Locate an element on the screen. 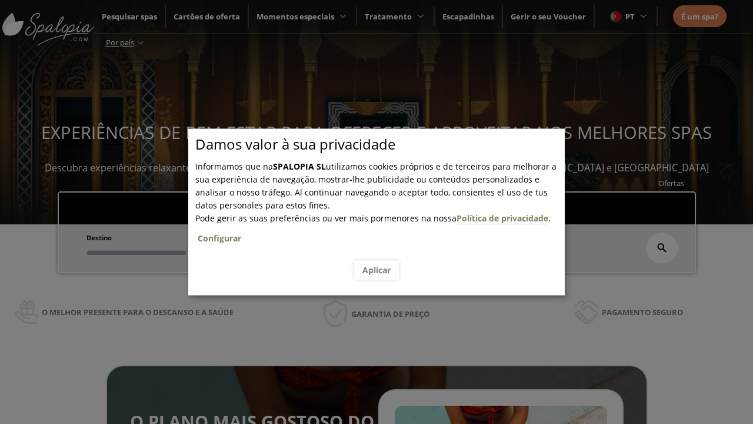 This screenshot has width=753, height=424. span: Pode gerir as suas preferências ou ver mais pormenores na nossa is located at coordinates (326, 218).